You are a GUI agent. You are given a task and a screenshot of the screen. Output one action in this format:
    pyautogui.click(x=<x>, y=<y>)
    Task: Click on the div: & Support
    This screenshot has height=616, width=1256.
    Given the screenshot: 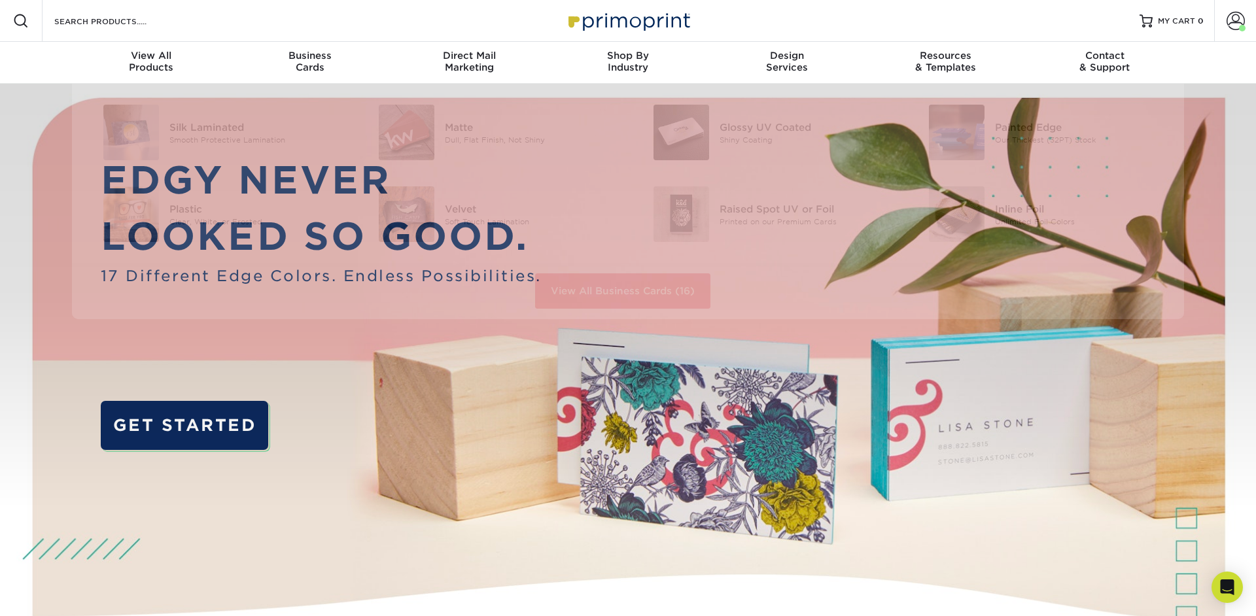 What is the action you would take?
    pyautogui.click(x=1104, y=61)
    